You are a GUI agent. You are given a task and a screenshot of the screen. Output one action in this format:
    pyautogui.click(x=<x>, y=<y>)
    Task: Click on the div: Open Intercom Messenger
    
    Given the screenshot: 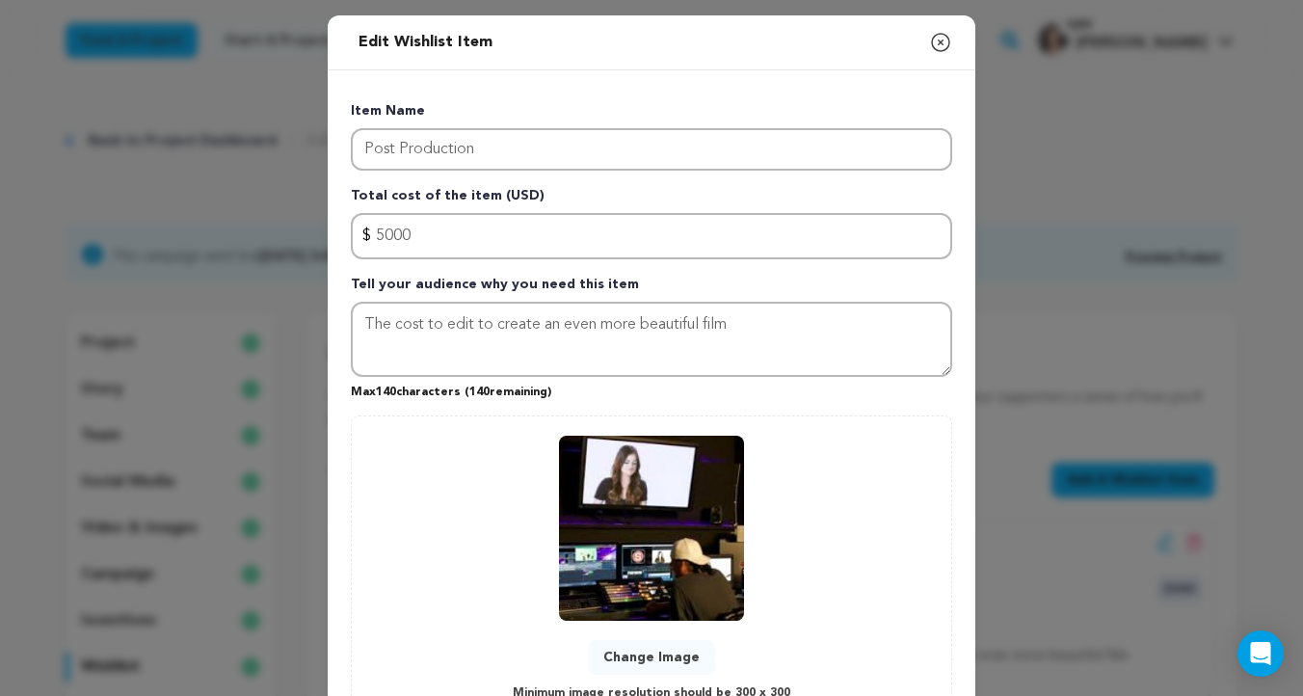 What is the action you would take?
    pyautogui.click(x=1260, y=653)
    